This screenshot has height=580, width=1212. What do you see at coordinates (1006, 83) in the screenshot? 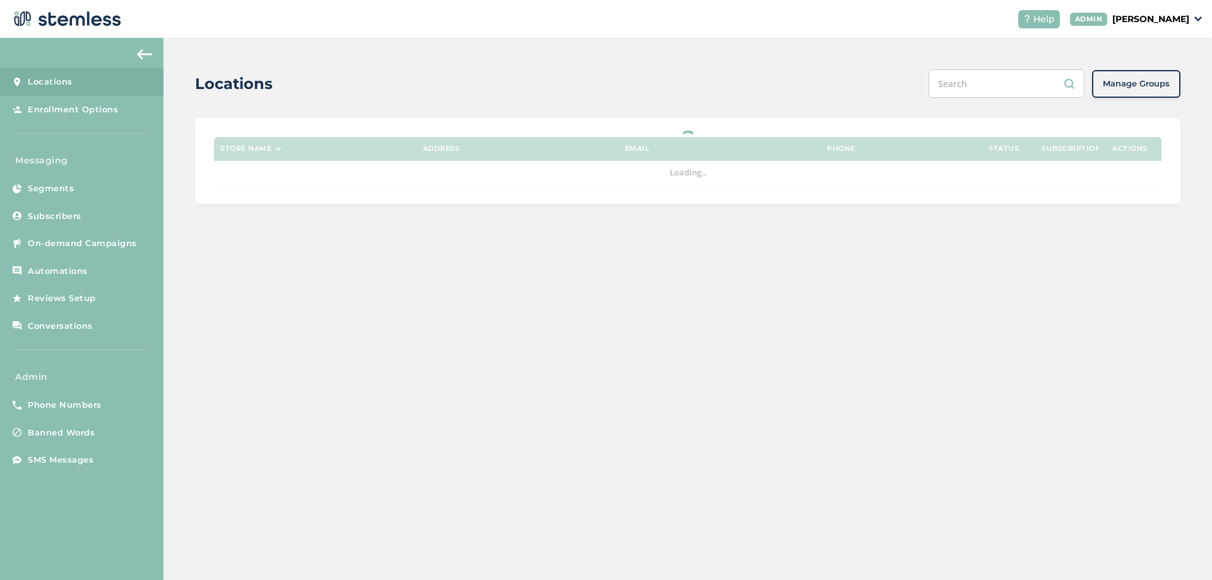
I see `input: Search` at bounding box center [1006, 83].